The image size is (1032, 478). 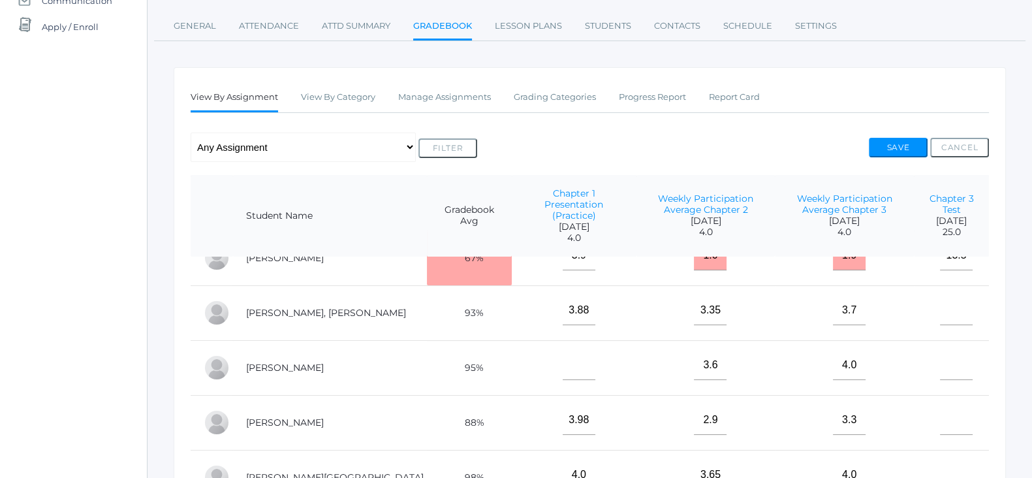 I want to click on a: View By Category, so click(x=338, y=97).